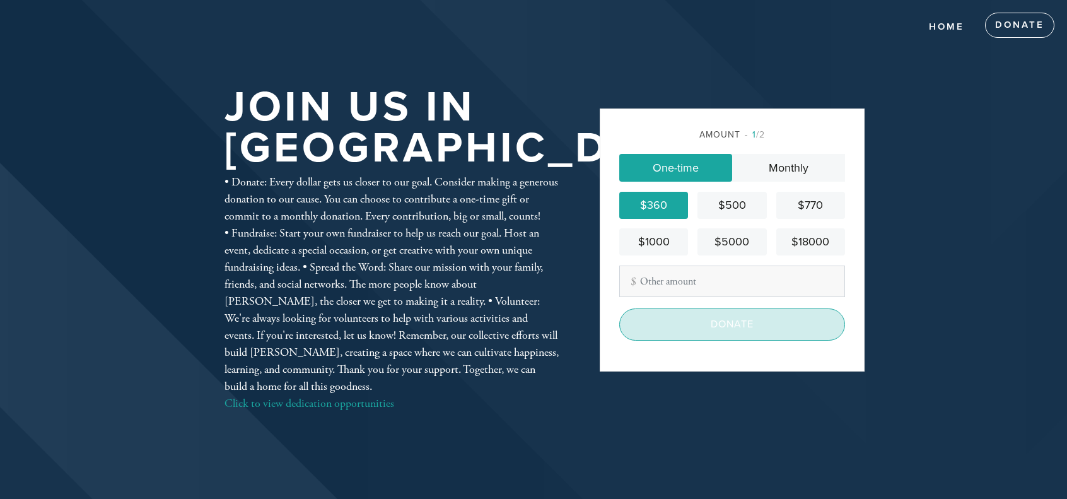 The height and width of the screenshot is (499, 1067). Describe the element at coordinates (653, 242) in the screenshot. I see `div: $1000` at that location.